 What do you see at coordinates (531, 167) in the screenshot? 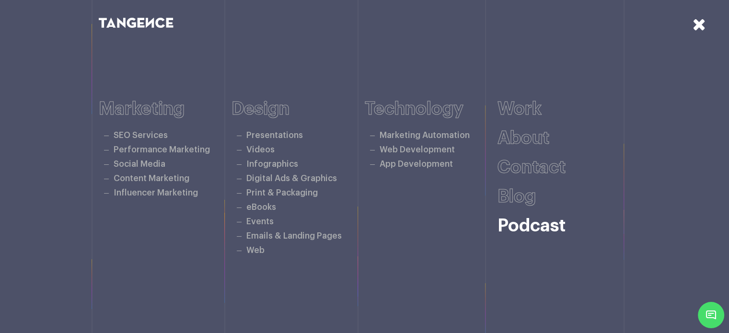
I see `a: Contact` at bounding box center [531, 167].